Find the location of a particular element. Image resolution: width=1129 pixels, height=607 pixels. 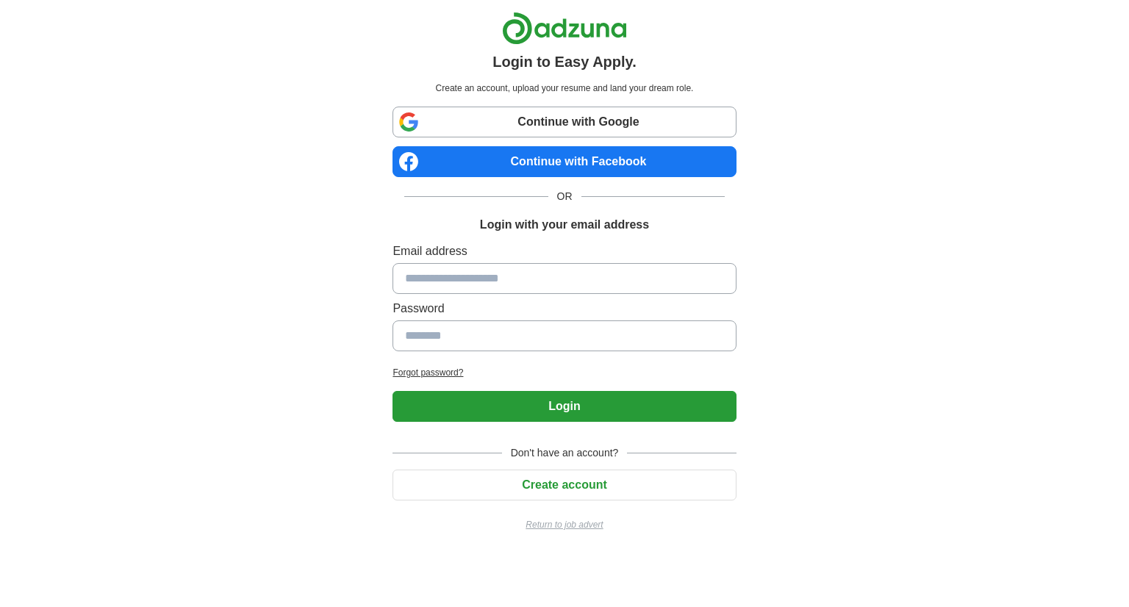

button: Create account is located at coordinates (564, 485).